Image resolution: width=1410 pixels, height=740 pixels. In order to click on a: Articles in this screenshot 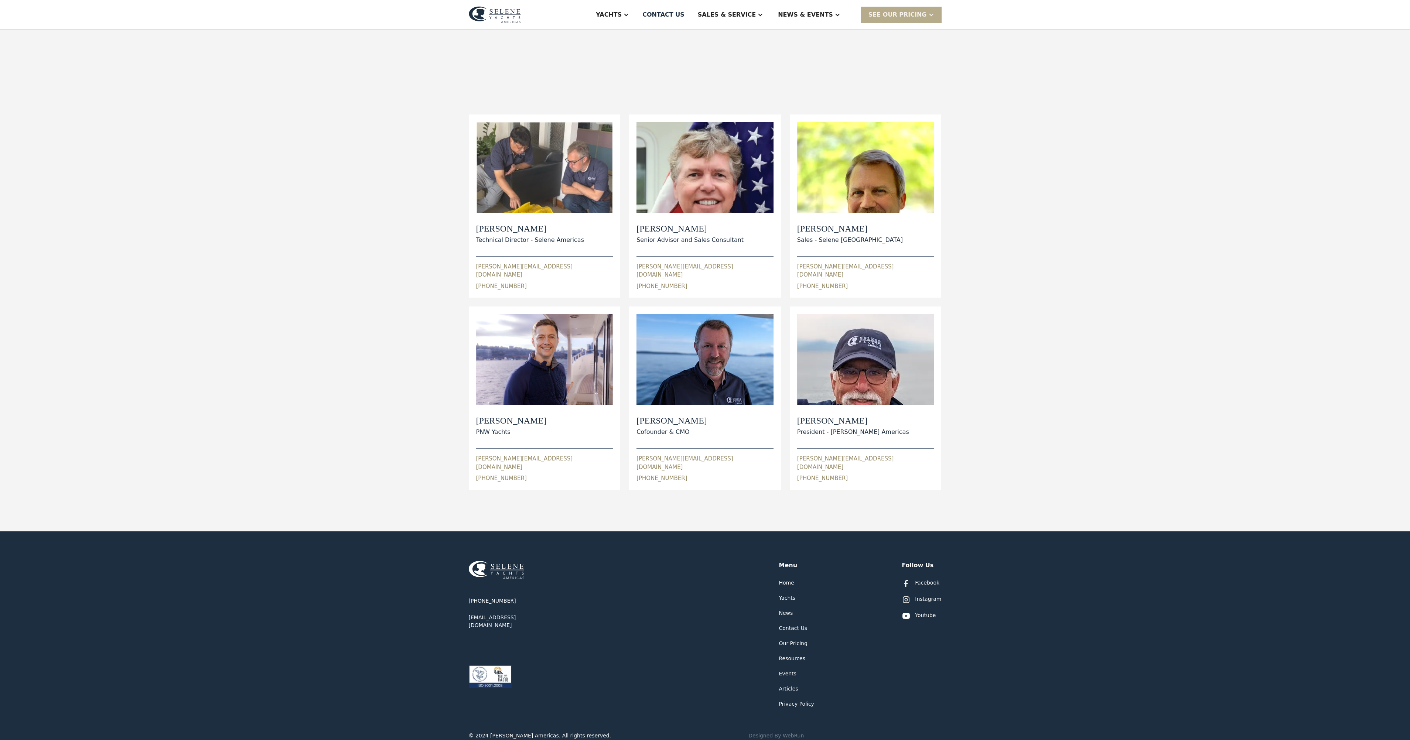, I will do `click(788, 689)`.